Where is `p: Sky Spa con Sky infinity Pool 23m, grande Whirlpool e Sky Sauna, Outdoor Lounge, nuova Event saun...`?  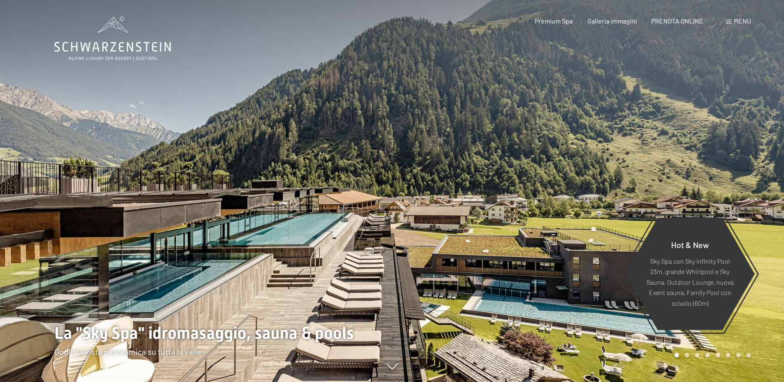 p: Sky Spa con Sky infinity Pool 23m, grande Whirlpool e Sky Sauna, Outdoor Lounge, nuova Event saun... is located at coordinates (690, 282).